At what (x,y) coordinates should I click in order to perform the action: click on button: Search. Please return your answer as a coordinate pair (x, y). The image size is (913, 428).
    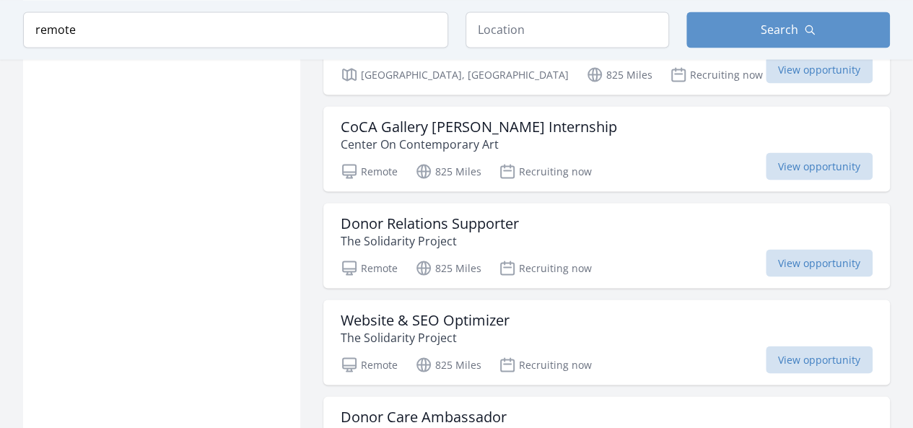
    Looking at the image, I should click on (788, 30).